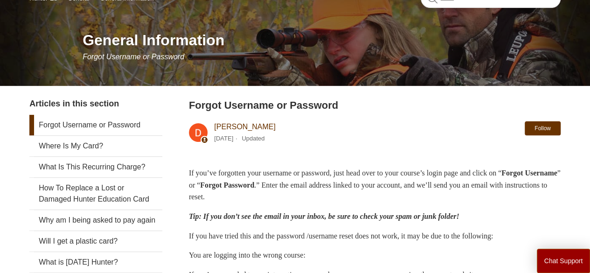 The image size is (590, 273). Describe the element at coordinates (223, 138) in the screenshot. I see `time: 05/20/2025, 16:25` at that location.